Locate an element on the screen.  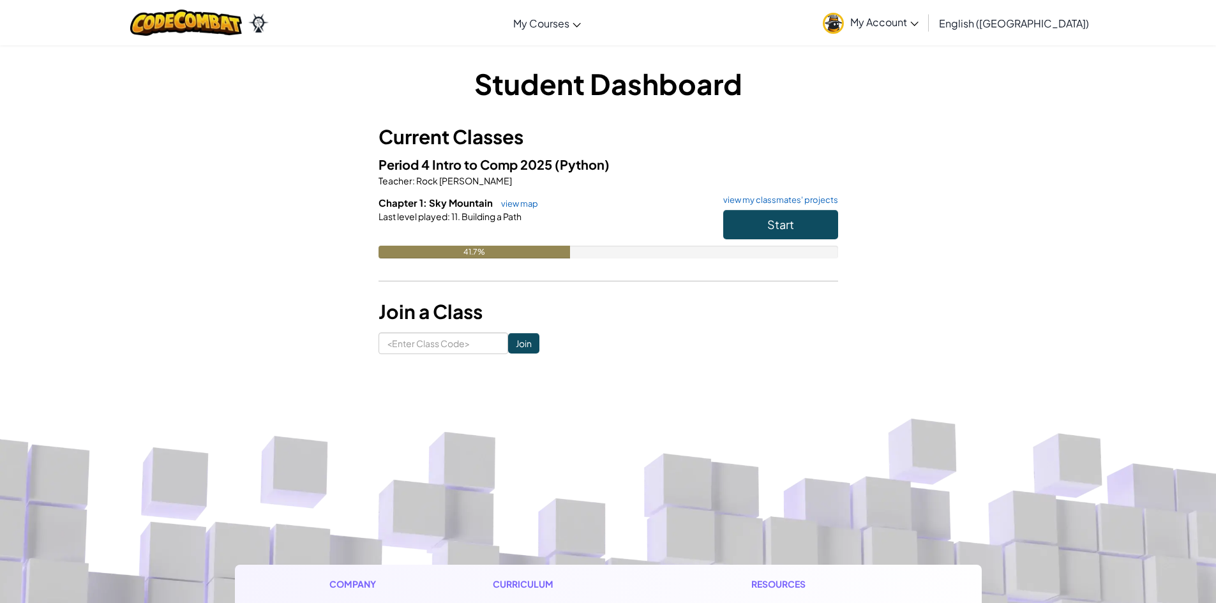
a: view my classmates' projects is located at coordinates (778, 200).